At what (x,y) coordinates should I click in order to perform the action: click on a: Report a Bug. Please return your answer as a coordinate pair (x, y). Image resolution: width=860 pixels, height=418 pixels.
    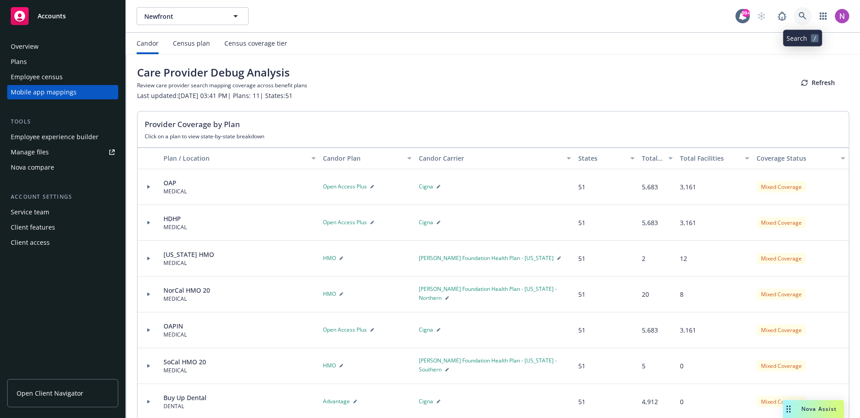
    Looking at the image, I should click on (782, 16).